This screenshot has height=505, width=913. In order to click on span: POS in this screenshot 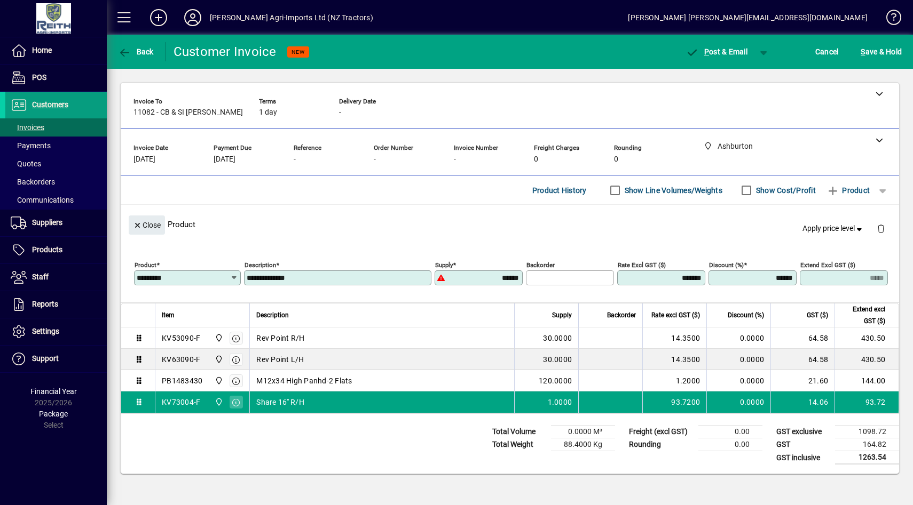, I will do `click(39, 77)`.